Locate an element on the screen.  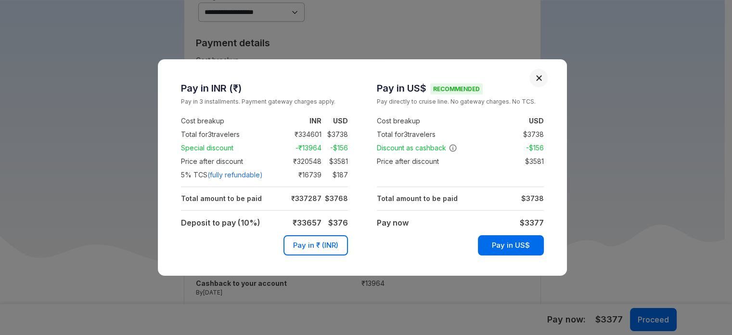
button: Close is located at coordinates (539, 78).